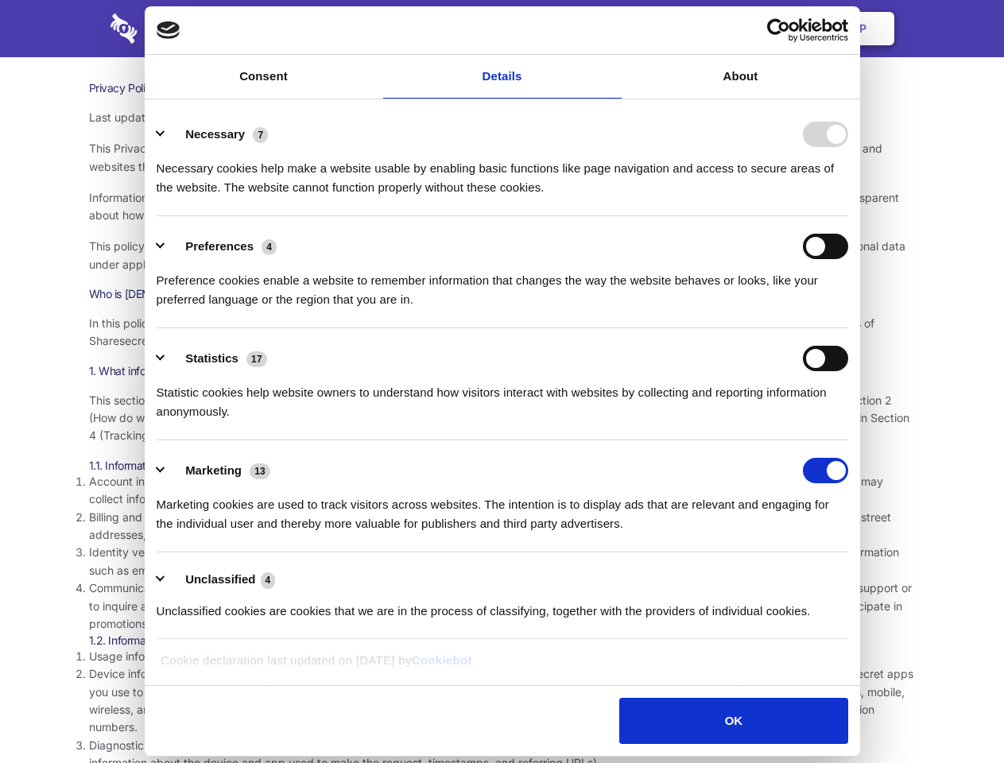 This screenshot has height=763, width=1004. Describe the element at coordinates (222, 246) in the screenshot. I see `button: Preferences (4)` at that location.